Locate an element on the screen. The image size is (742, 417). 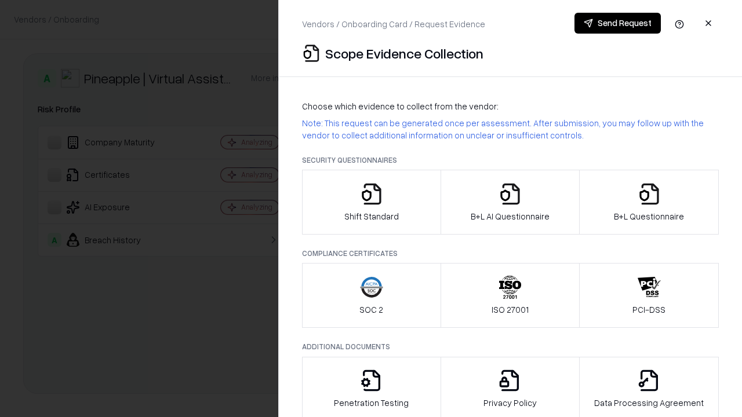
button: Send Request is located at coordinates (617, 23).